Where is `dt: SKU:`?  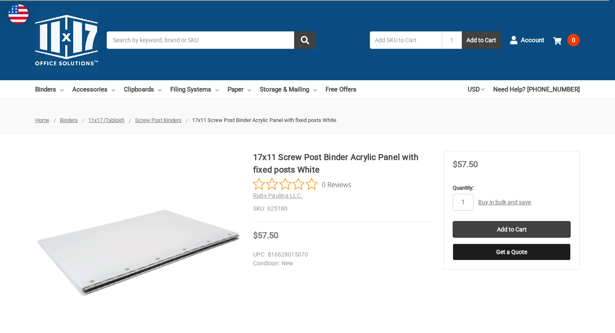
dt: SKU: is located at coordinates (259, 209).